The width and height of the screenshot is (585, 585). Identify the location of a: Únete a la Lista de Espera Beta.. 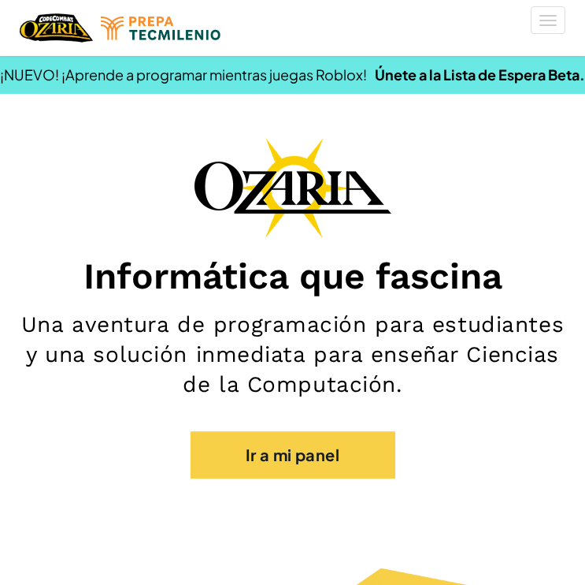
(480, 74).